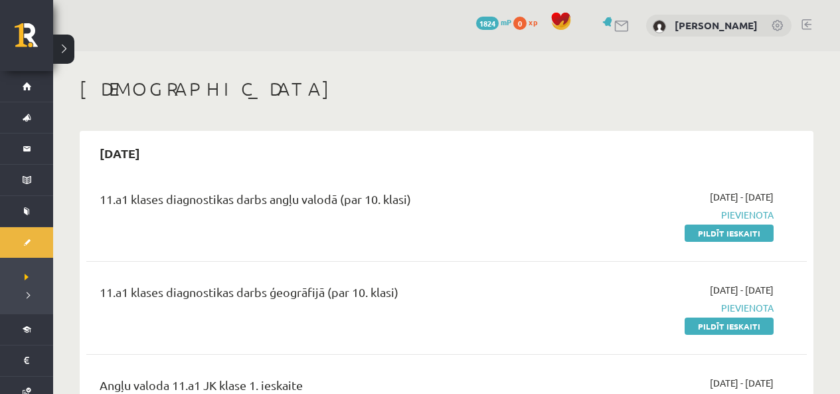  What do you see at coordinates (660, 27) in the screenshot?
I see `img: Daniela Fedukoviča` at bounding box center [660, 27].